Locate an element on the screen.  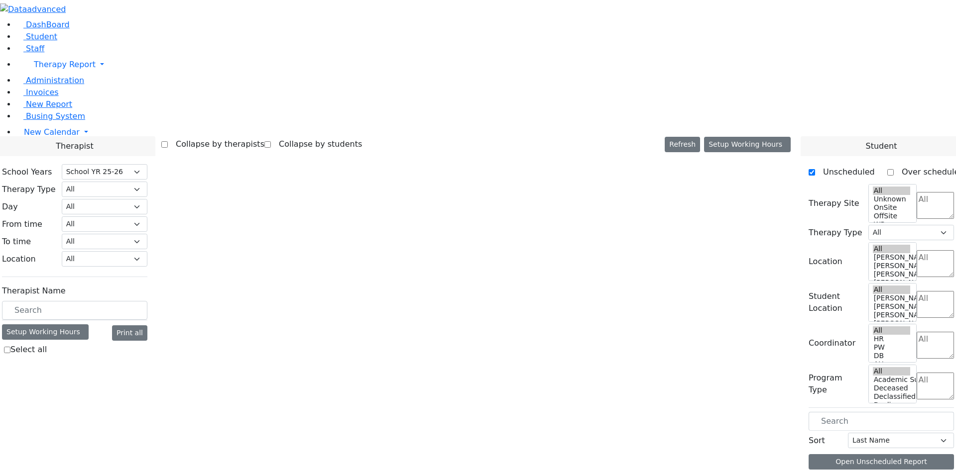
label: From time is located at coordinates (22, 224).